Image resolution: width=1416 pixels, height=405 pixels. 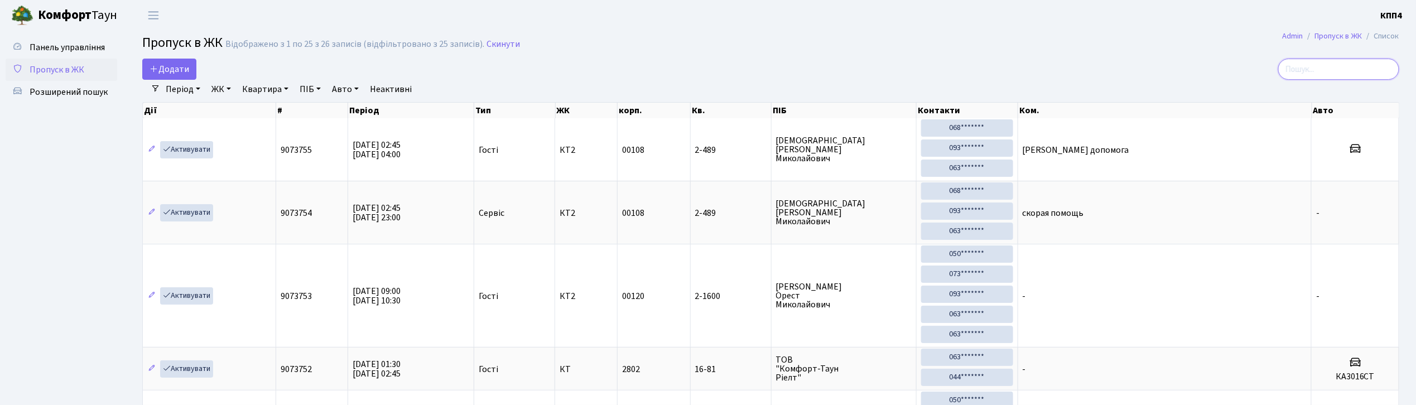 I want to click on nav: breadcrumb, so click(x=1341, y=36).